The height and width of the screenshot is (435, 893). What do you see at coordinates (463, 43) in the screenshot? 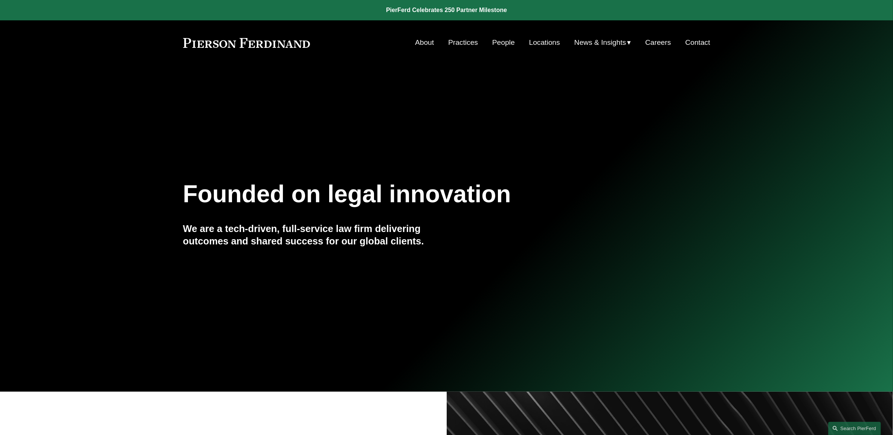
I see `a: Practices` at bounding box center [463, 43].